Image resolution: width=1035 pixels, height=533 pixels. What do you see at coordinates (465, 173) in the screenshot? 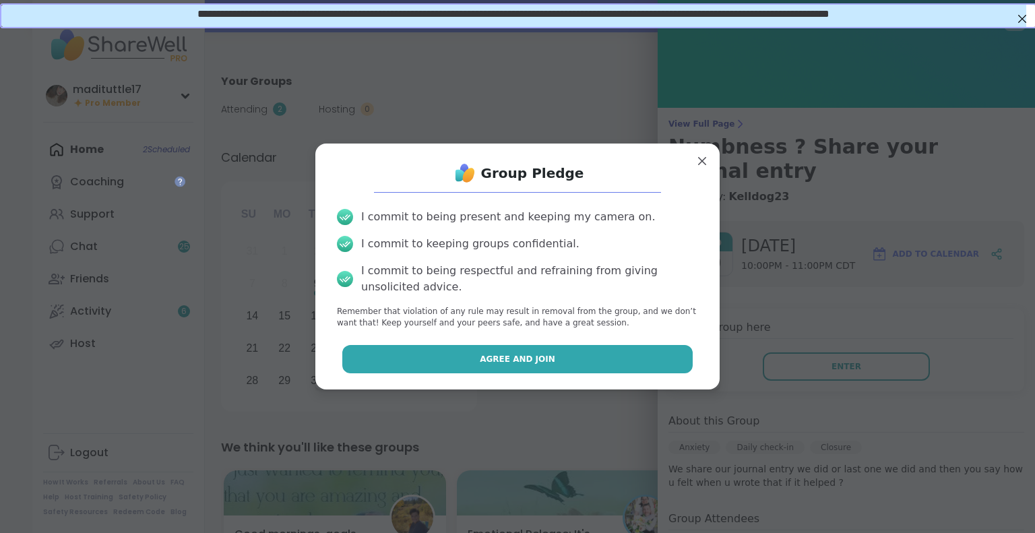
I see `img: ShareWell Logo` at bounding box center [465, 173].